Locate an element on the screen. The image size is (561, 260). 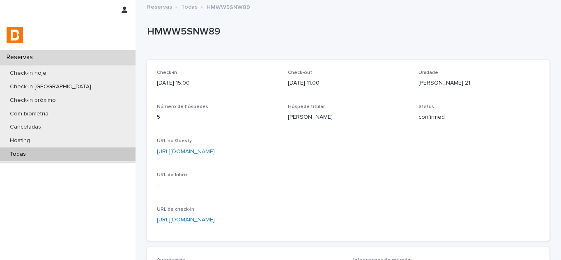
span: Unidade is located at coordinates (428, 73).